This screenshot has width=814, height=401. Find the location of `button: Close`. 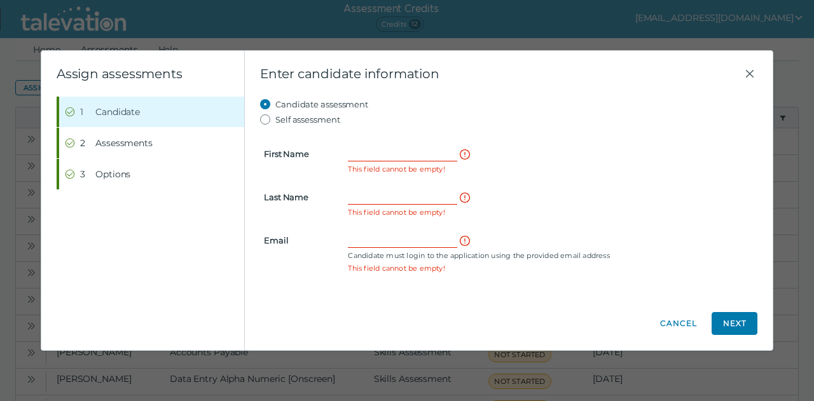

button: Close is located at coordinates (749, 74).